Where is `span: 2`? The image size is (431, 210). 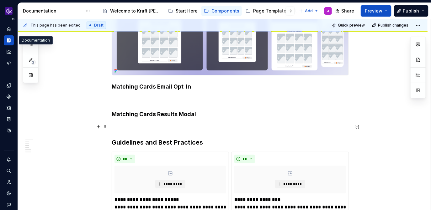
span: 2 is located at coordinates (33, 62).